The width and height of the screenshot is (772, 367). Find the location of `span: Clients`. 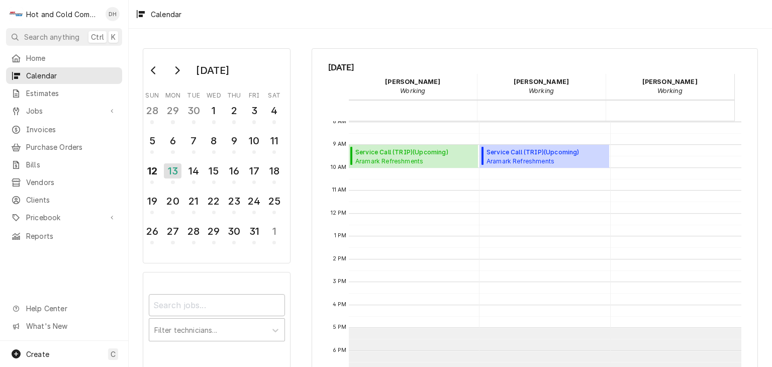

span: Clients is located at coordinates (71, 199).